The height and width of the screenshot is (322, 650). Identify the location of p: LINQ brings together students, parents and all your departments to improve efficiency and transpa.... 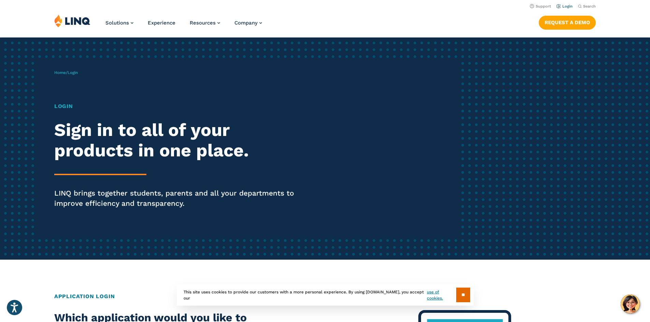
(179, 199).